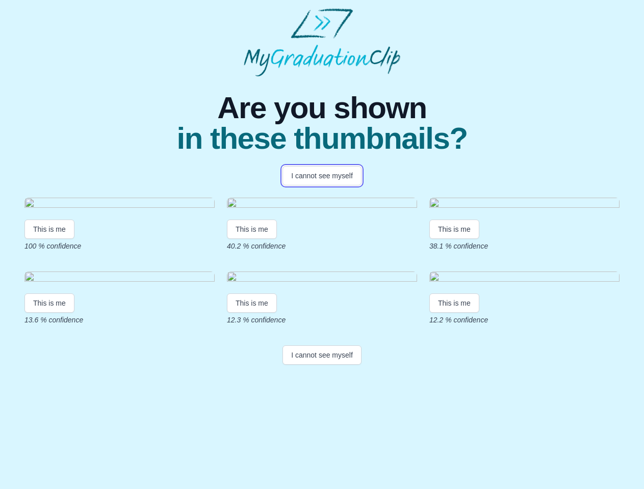 This screenshot has width=644, height=489. I want to click on img: MyGraduationClip, so click(322, 42).